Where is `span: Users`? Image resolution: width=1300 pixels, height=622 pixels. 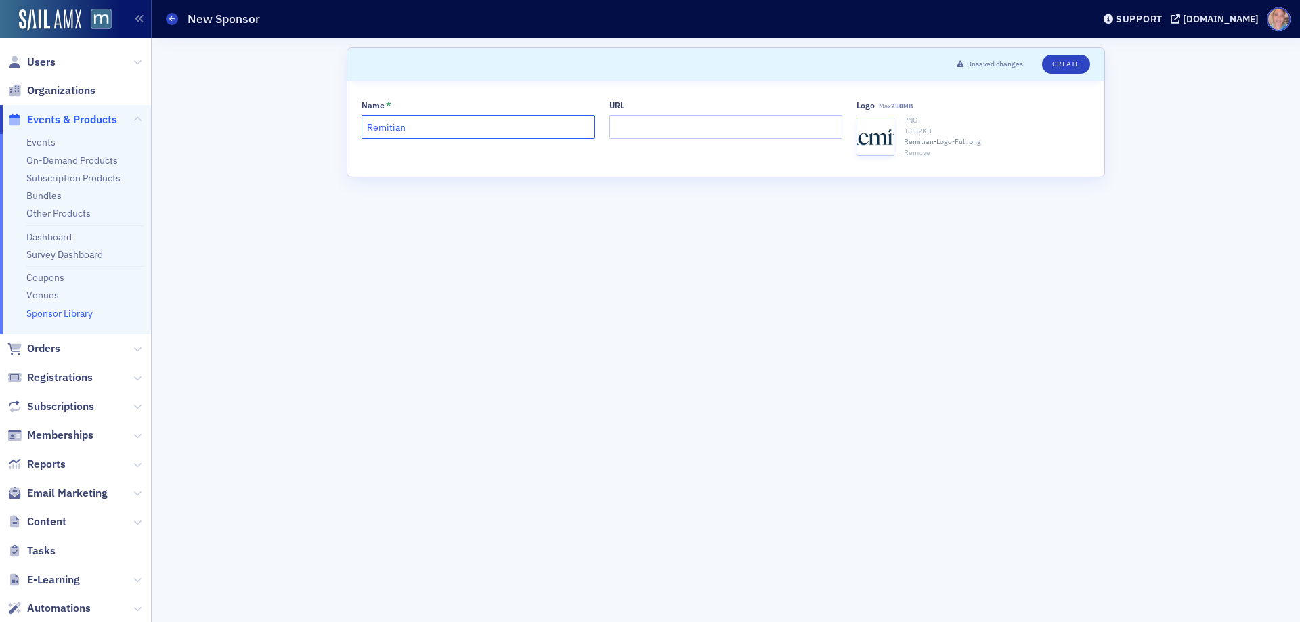 span: Users is located at coordinates (41, 62).